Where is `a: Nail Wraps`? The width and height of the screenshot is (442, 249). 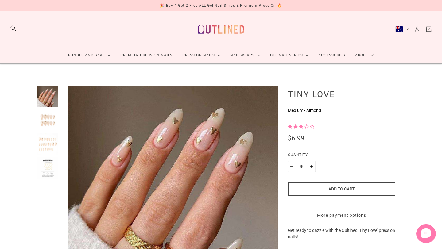 a: Nail Wraps is located at coordinates (245, 55).